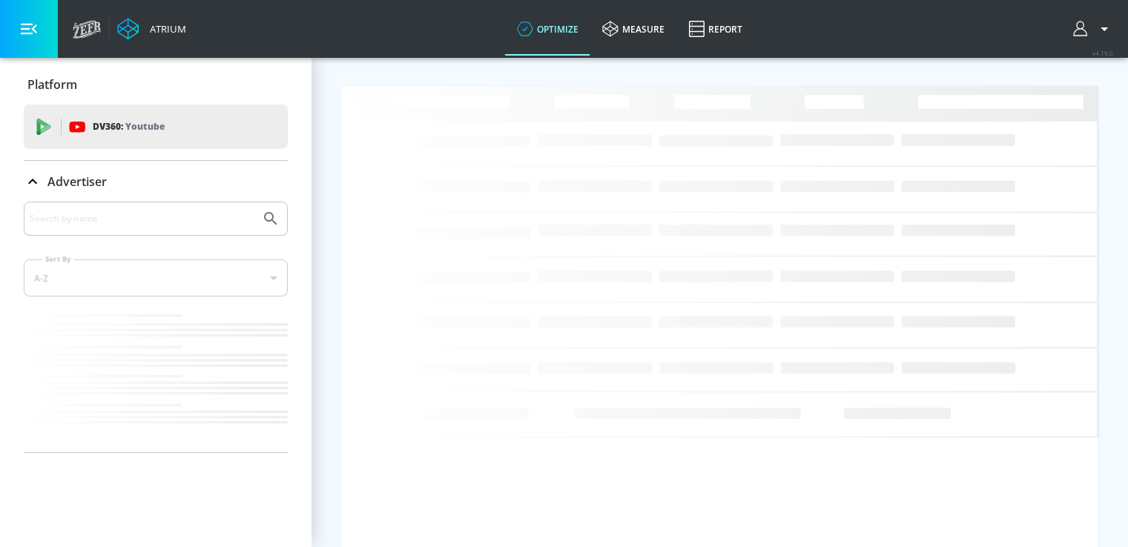 This screenshot has height=547, width=1128. Describe the element at coordinates (715, 29) in the screenshot. I see `a: Report` at that location.